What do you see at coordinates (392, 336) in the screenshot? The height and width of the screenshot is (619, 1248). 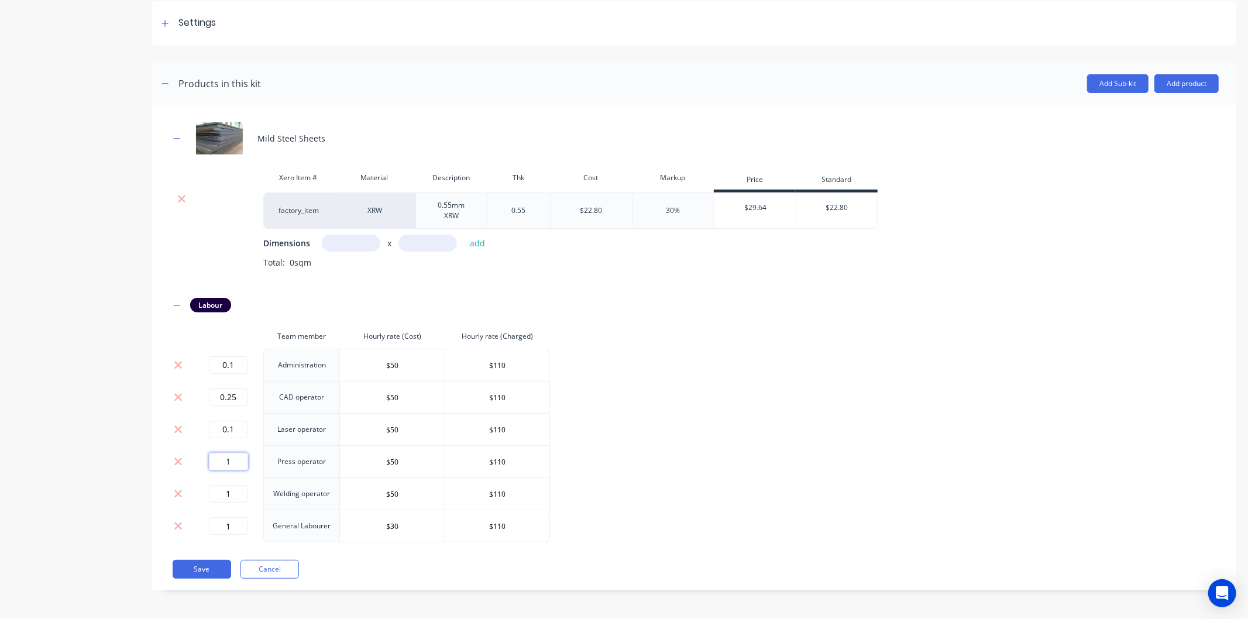 I see `th: Hourly rate (Cost)` at bounding box center [392, 336].